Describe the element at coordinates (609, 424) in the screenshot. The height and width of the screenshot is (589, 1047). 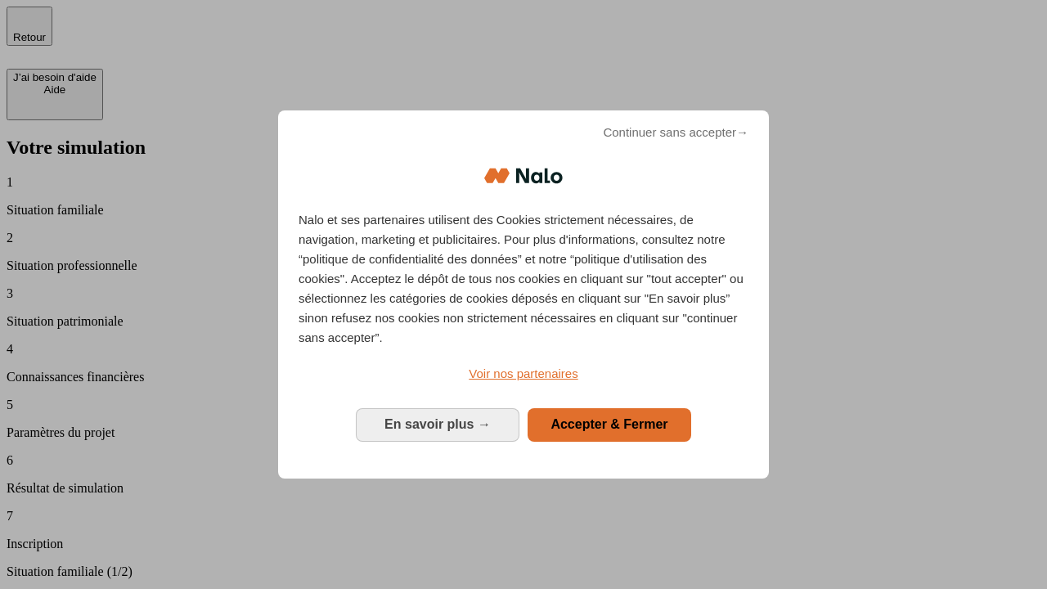
I see `span: Accepter & Fermer` at that location.